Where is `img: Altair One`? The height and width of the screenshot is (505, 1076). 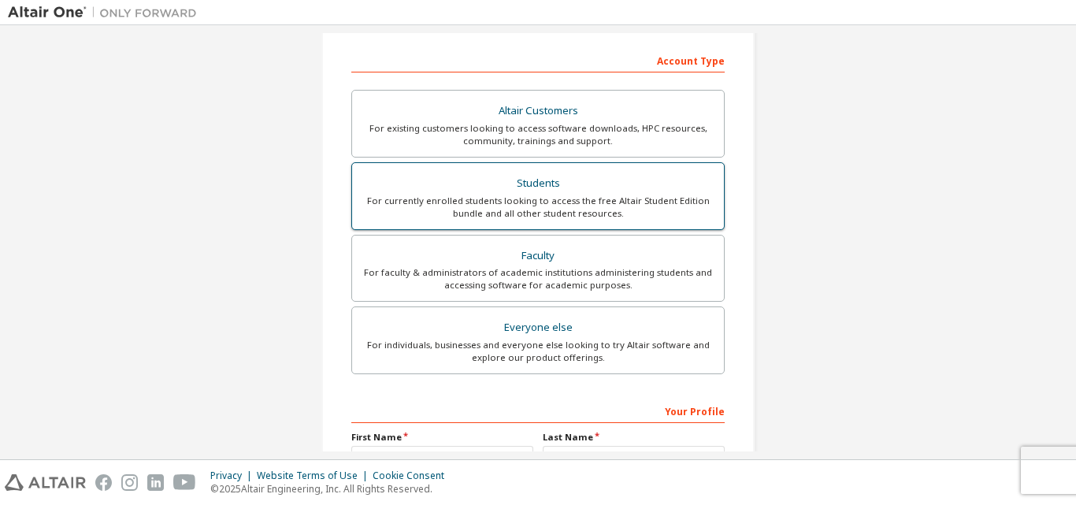
img: Altair One is located at coordinates (106, 13).